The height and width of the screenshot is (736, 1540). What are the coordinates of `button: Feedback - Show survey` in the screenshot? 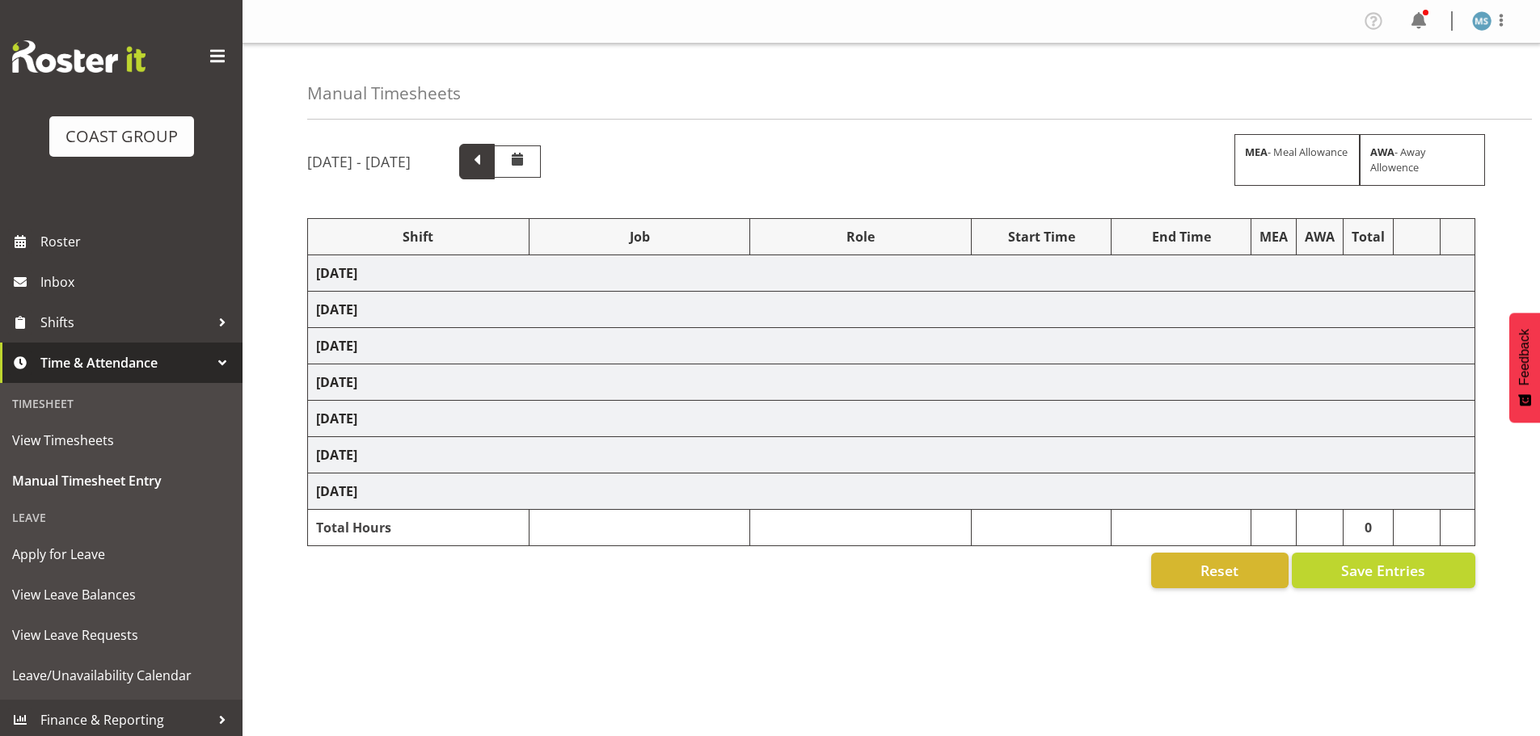 It's located at (1525, 368).